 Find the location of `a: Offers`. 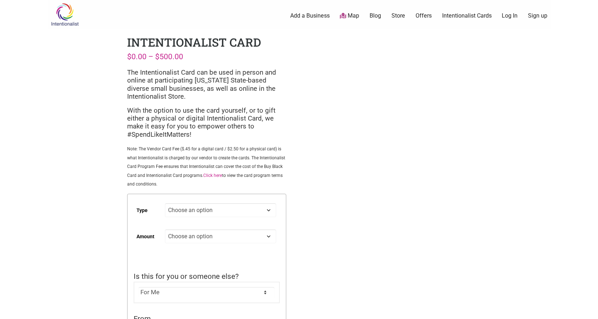

a: Offers is located at coordinates (424, 16).